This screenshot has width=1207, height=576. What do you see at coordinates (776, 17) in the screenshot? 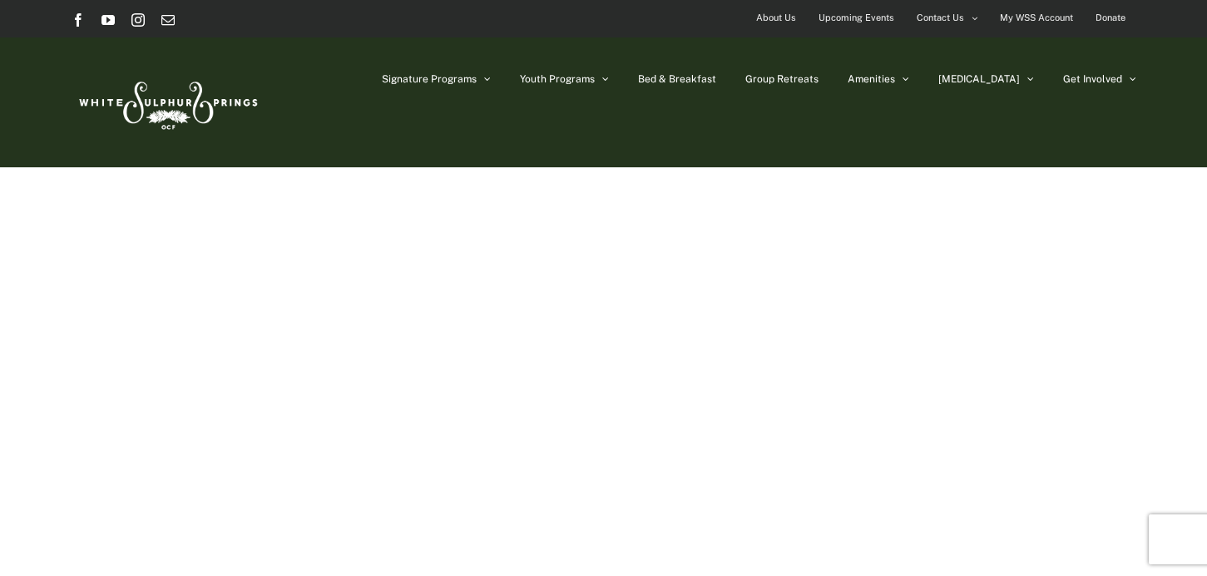
I see `span: About Us` at bounding box center [776, 17].